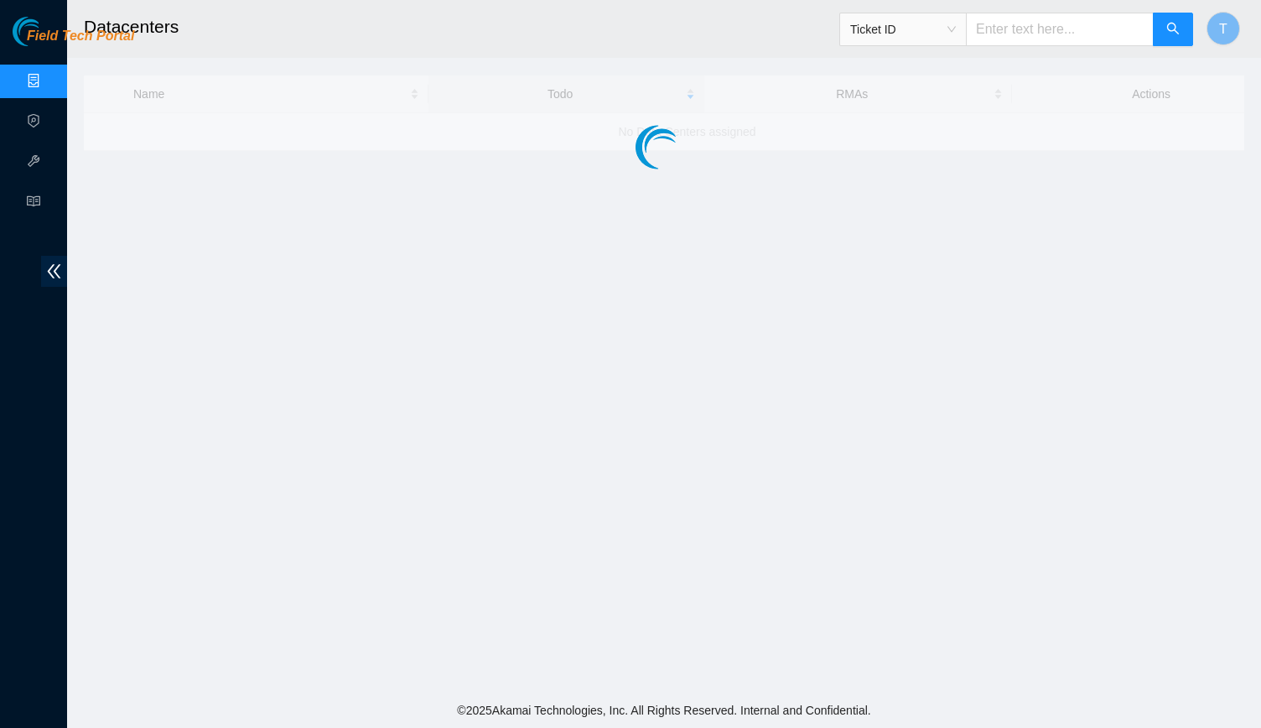  What do you see at coordinates (1173, 29) in the screenshot?
I see `button: search` at bounding box center [1173, 29].